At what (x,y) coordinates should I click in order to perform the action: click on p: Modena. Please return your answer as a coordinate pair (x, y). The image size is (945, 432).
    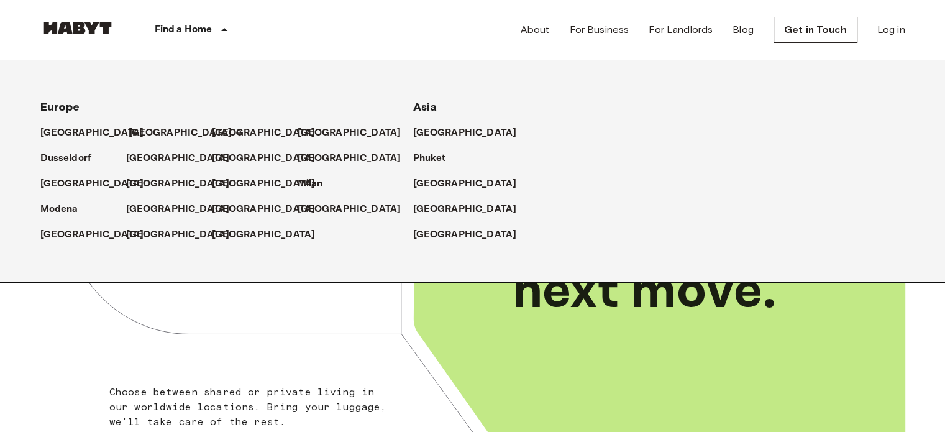
    Looking at the image, I should click on (59, 209).